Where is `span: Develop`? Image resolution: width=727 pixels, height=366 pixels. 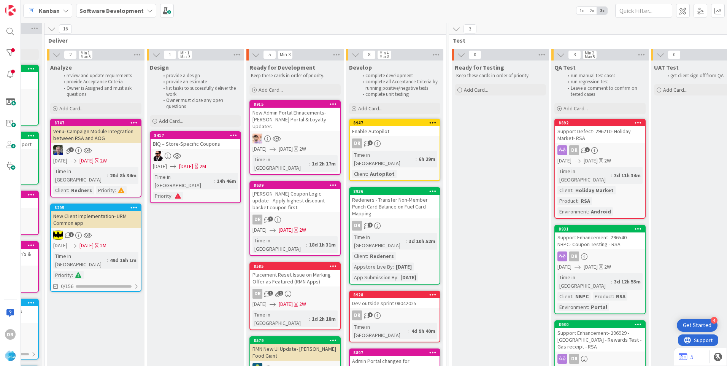 span: Develop is located at coordinates (360, 67).